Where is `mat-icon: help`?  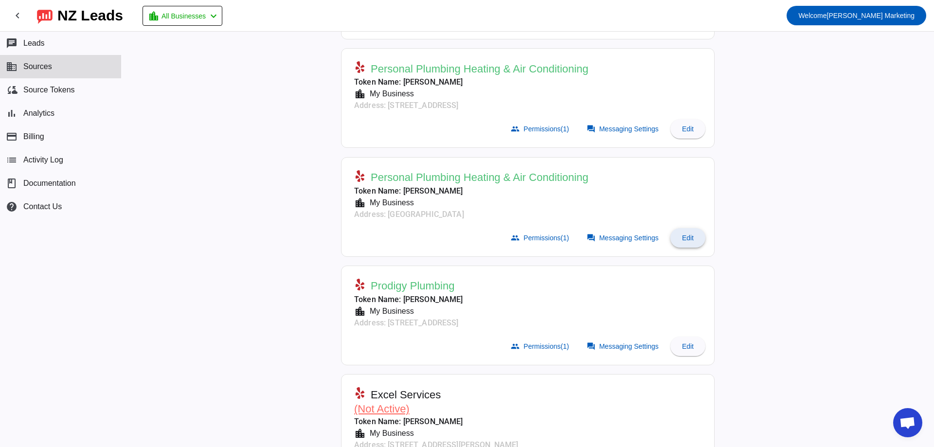 mat-icon: help is located at coordinates (12, 207).